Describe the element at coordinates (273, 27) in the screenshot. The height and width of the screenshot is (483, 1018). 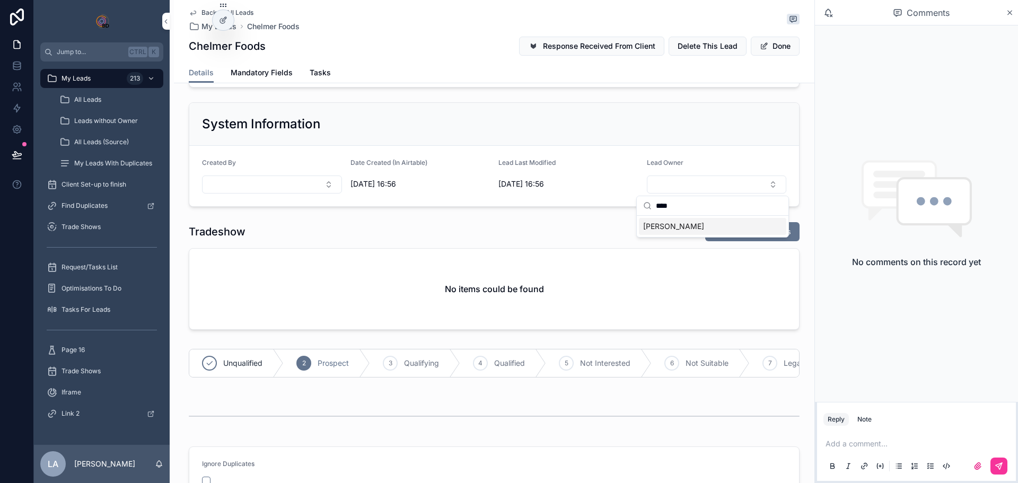
I see `span: Chelmer Foods` at that location.